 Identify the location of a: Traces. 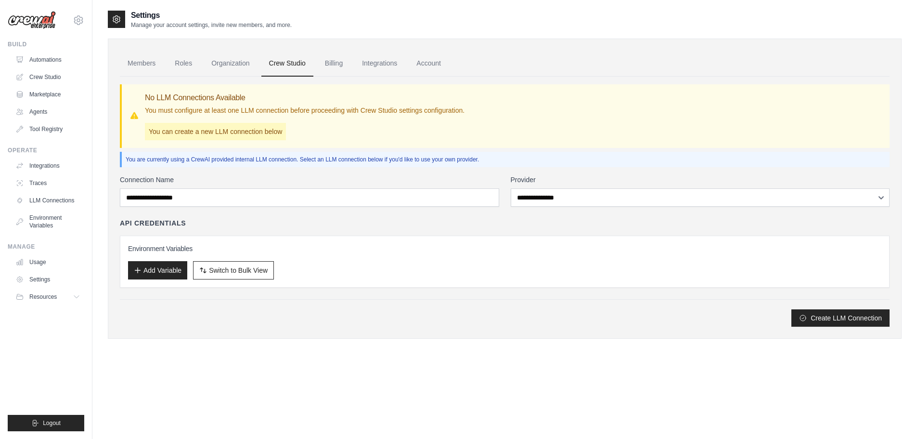
(48, 183).